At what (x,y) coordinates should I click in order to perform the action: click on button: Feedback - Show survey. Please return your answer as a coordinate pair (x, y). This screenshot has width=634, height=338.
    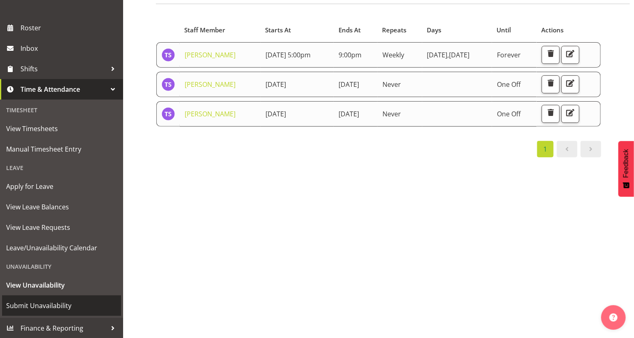
    Looking at the image, I should click on (626, 169).